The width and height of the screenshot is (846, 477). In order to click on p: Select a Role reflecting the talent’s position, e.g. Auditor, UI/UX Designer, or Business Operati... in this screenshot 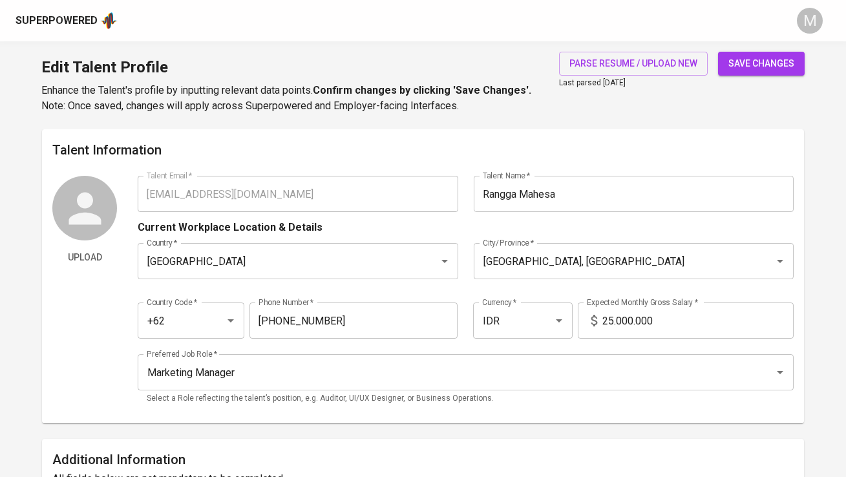, I will do `click(466, 399)`.